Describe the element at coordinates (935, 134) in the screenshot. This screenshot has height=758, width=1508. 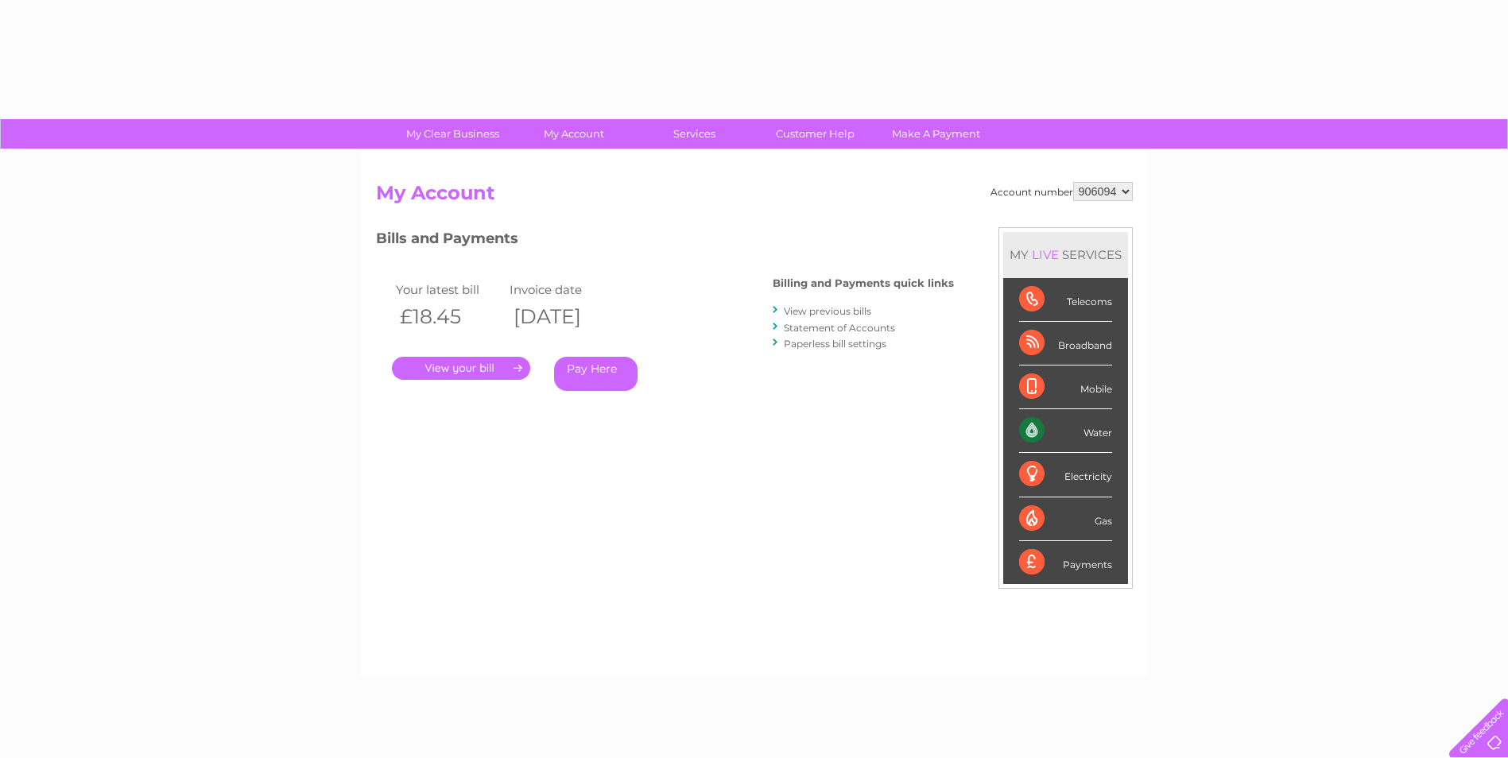
I see `a: Make A Payment` at that location.